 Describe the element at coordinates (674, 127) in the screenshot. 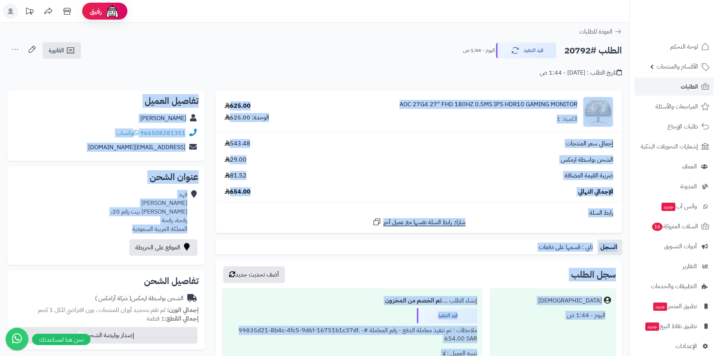

I see `a: طلبات الإرجاع` at that location.